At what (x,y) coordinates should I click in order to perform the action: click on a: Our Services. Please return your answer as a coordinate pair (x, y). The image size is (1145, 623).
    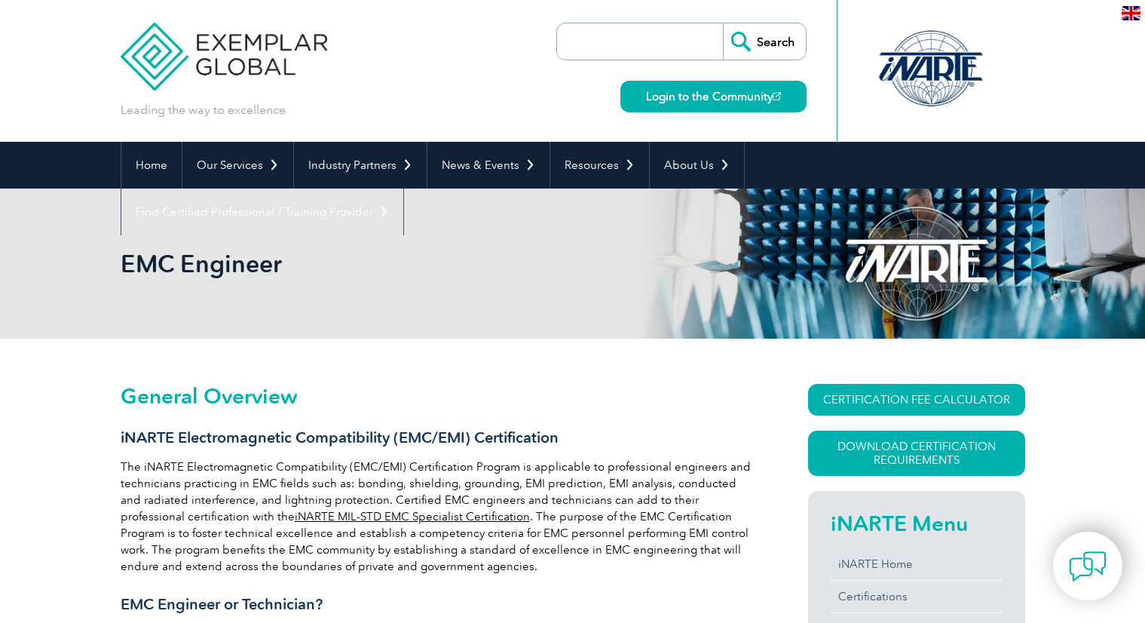
    Looking at the image, I should click on (237, 165).